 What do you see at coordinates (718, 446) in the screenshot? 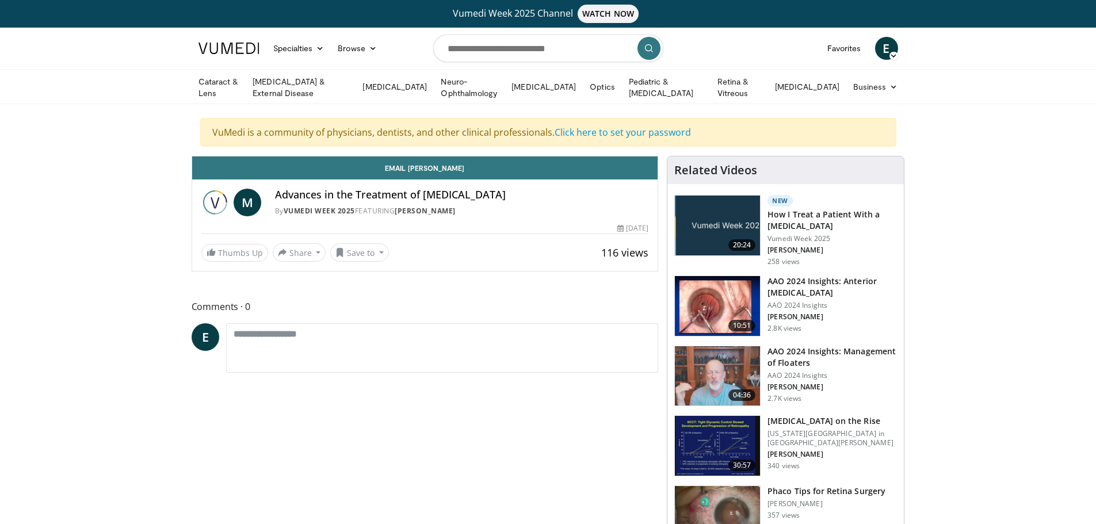
I see `img: 4ce8c11a-29c2-4c44-a801-4e6d49003971.150x105_q85_crop-smart_upscale.jpg` at bounding box center [718, 446].